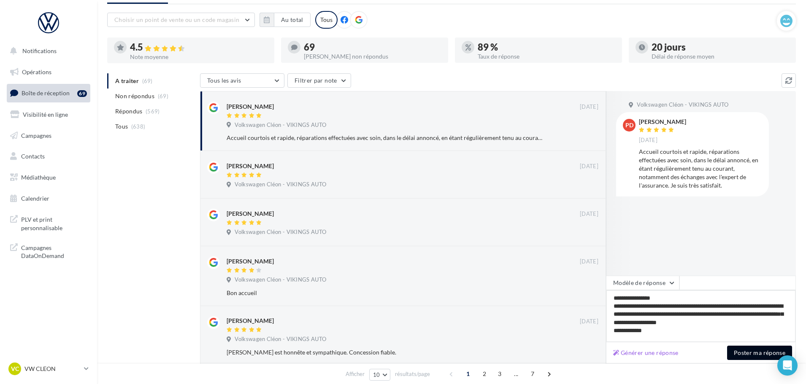 This screenshot has height=384, width=806. Describe the element at coordinates (500, 374) in the screenshot. I see `span: 3` at that location.